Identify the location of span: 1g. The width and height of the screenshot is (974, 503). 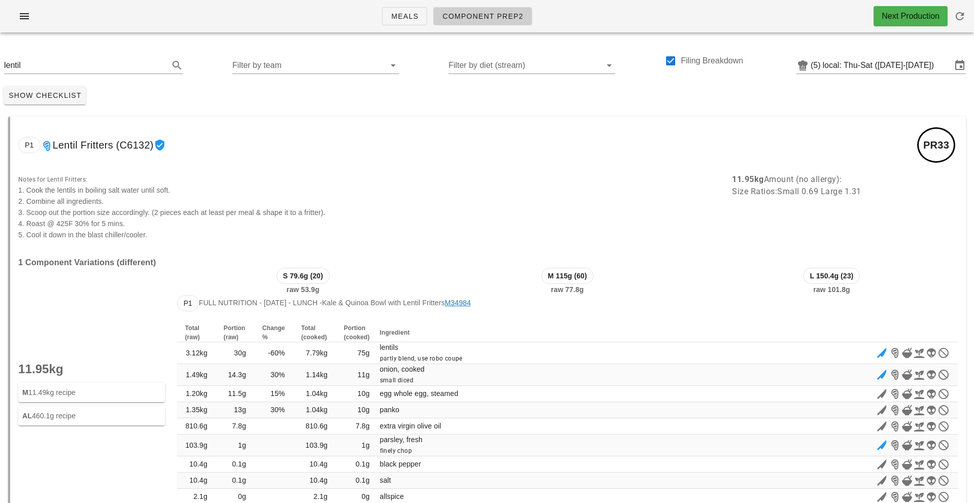
(366, 445).